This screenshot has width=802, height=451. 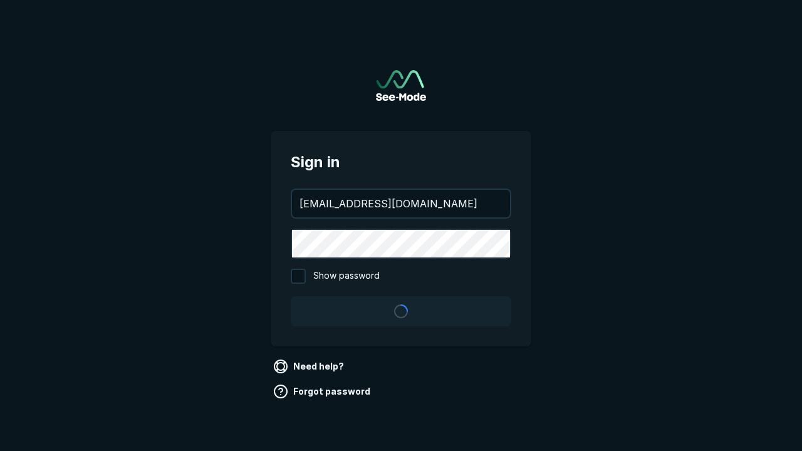 I want to click on input: your@email.com, so click(x=401, y=204).